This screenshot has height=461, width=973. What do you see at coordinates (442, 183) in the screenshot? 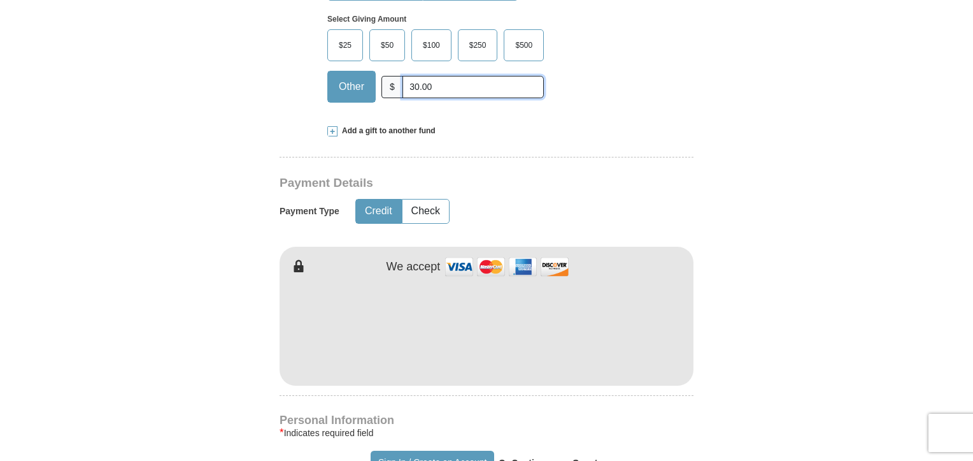
I see `h3: Payment Details` at bounding box center [442, 183].